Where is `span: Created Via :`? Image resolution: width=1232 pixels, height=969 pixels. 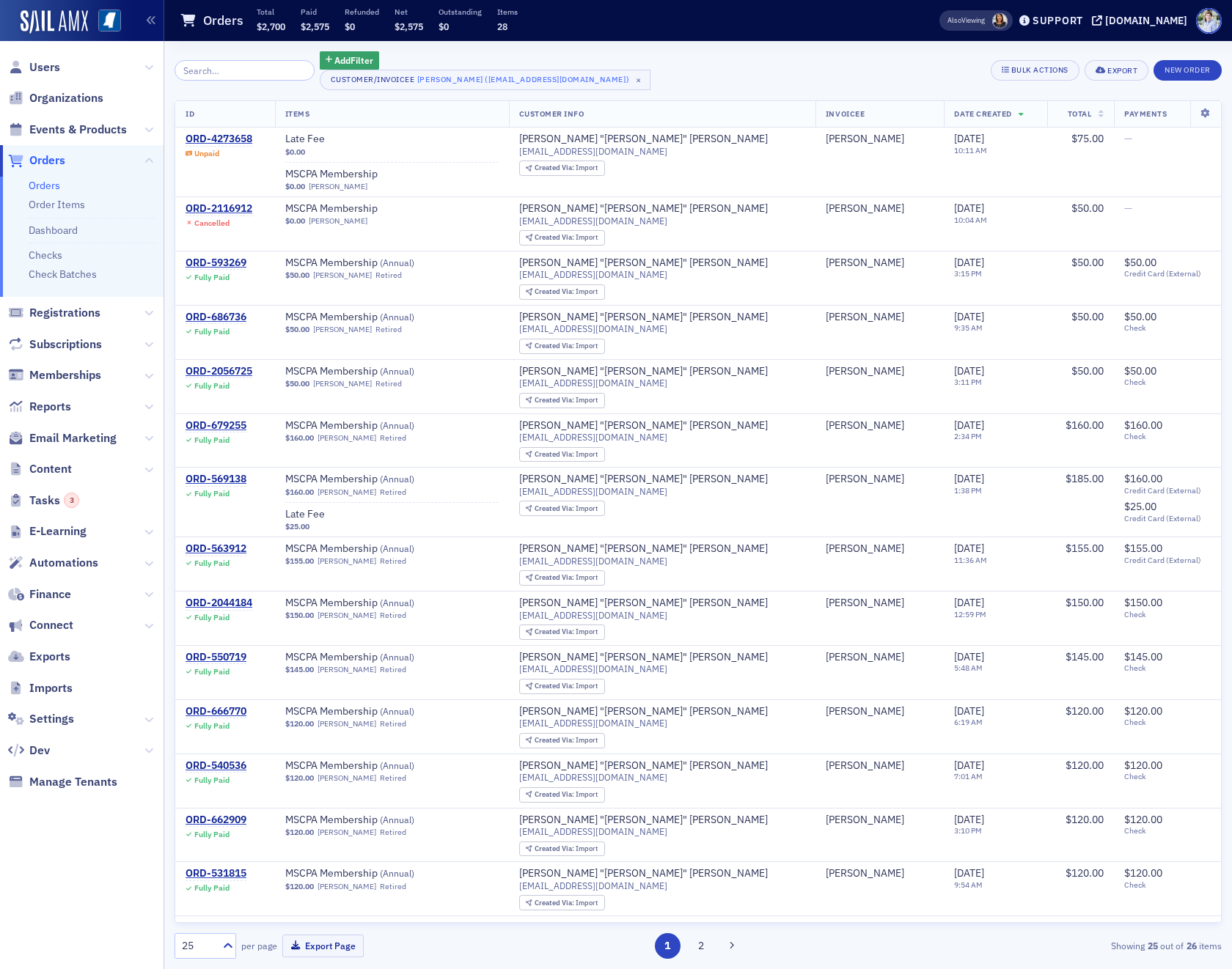
span: Created Via : is located at coordinates (555, 291).